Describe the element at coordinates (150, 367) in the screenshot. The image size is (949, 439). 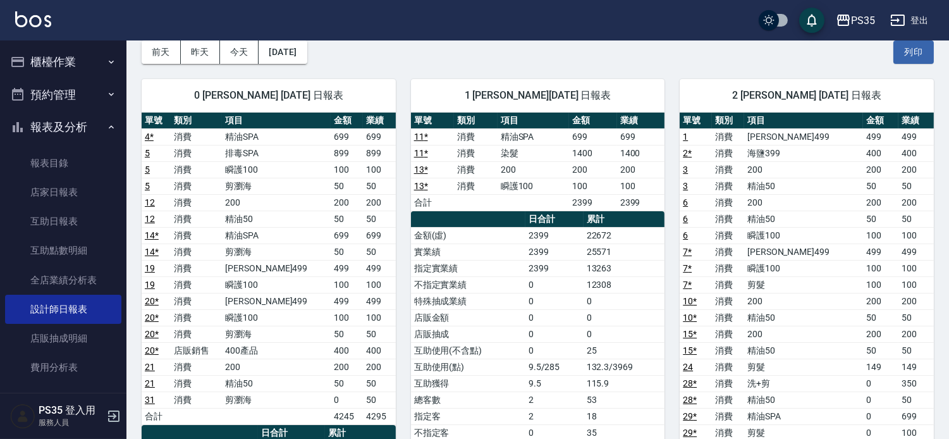
I see `a: 21` at that location.